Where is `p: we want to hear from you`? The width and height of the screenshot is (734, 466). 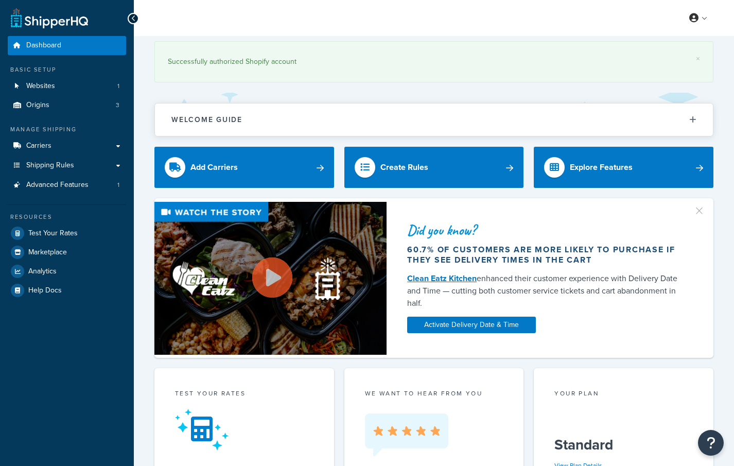
p: we want to hear from you is located at coordinates (434, 393).